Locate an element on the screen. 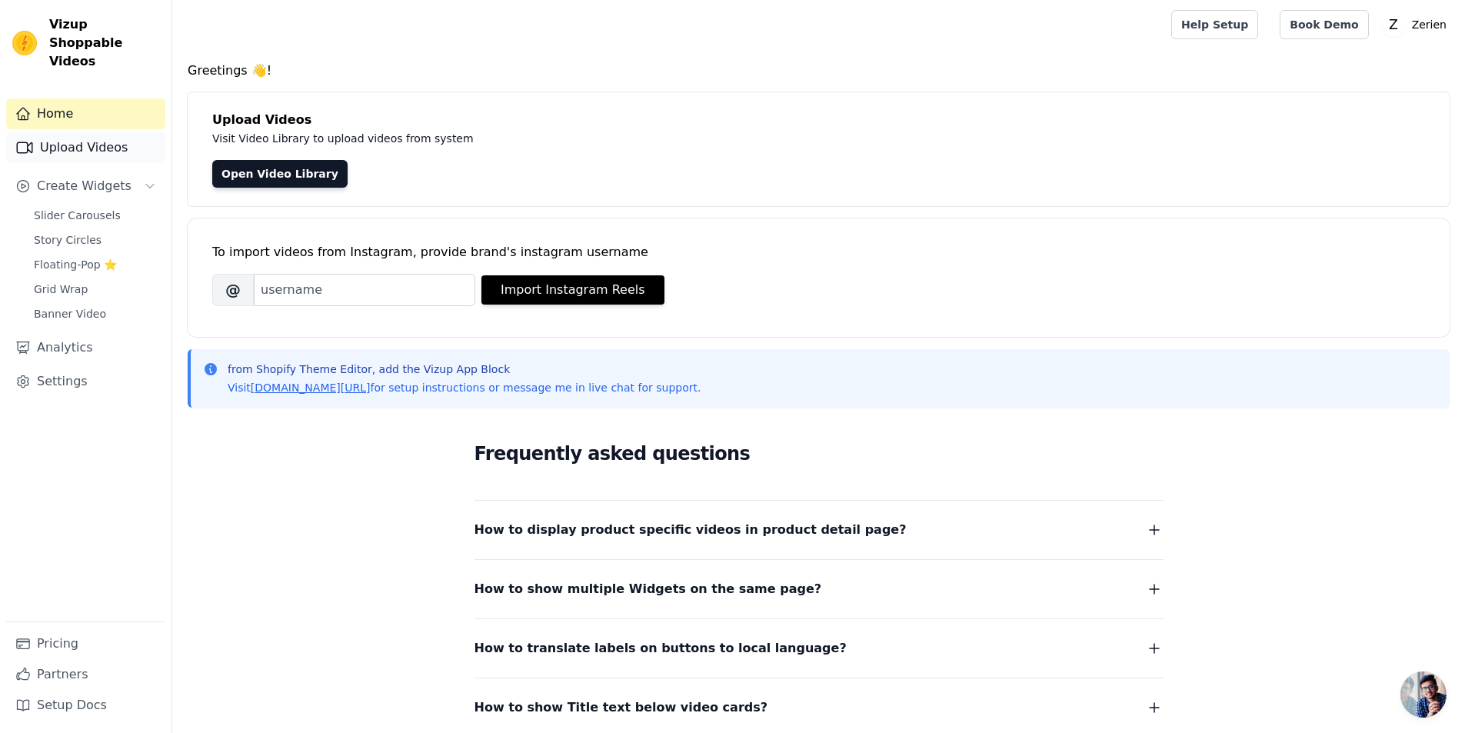 Image resolution: width=1465 pixels, height=733 pixels. span: How to translate labels on buttons to local language? is located at coordinates (661, 648).